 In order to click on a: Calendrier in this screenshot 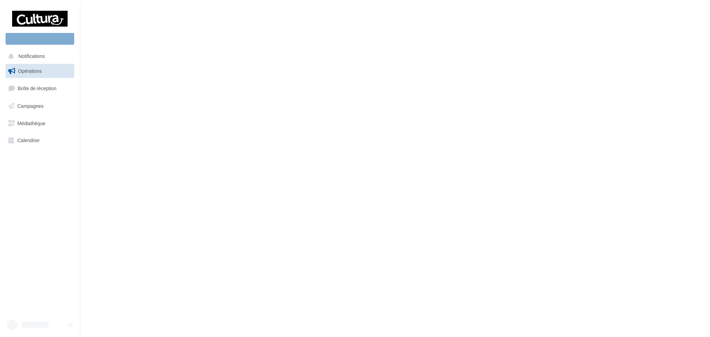, I will do `click(40, 140)`.